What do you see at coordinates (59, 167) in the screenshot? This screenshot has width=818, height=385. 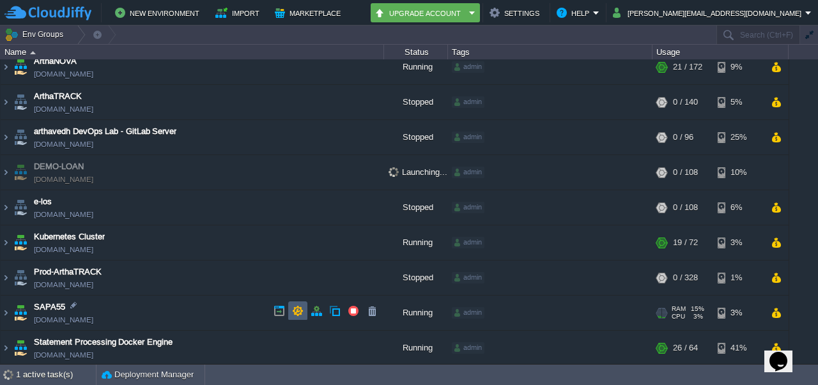 I see `a: DEMO-LOAN` at bounding box center [59, 167].